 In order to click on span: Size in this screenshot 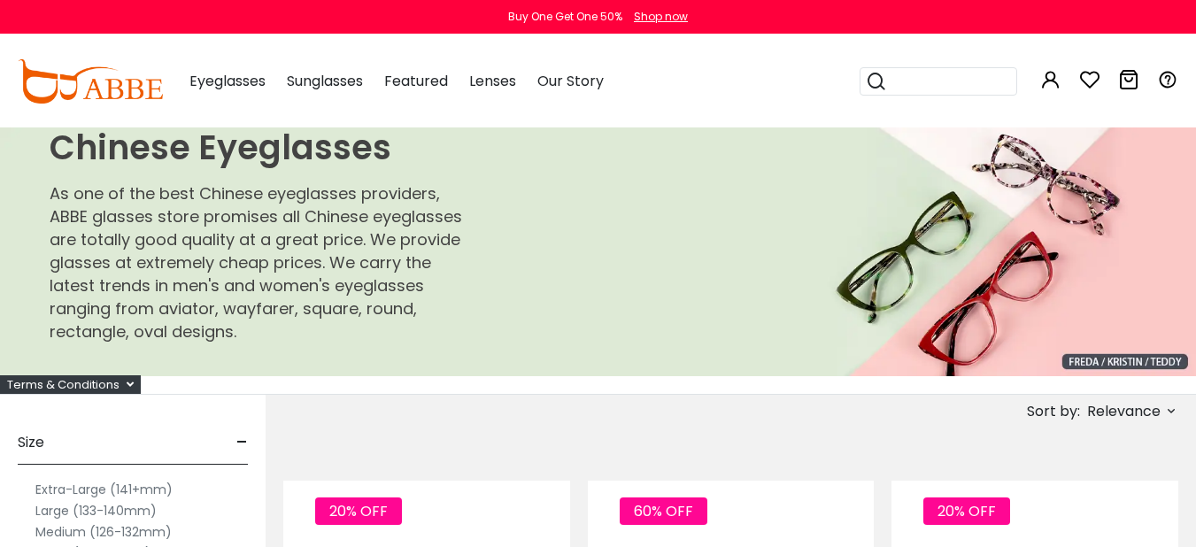, I will do `click(31, 443)`.